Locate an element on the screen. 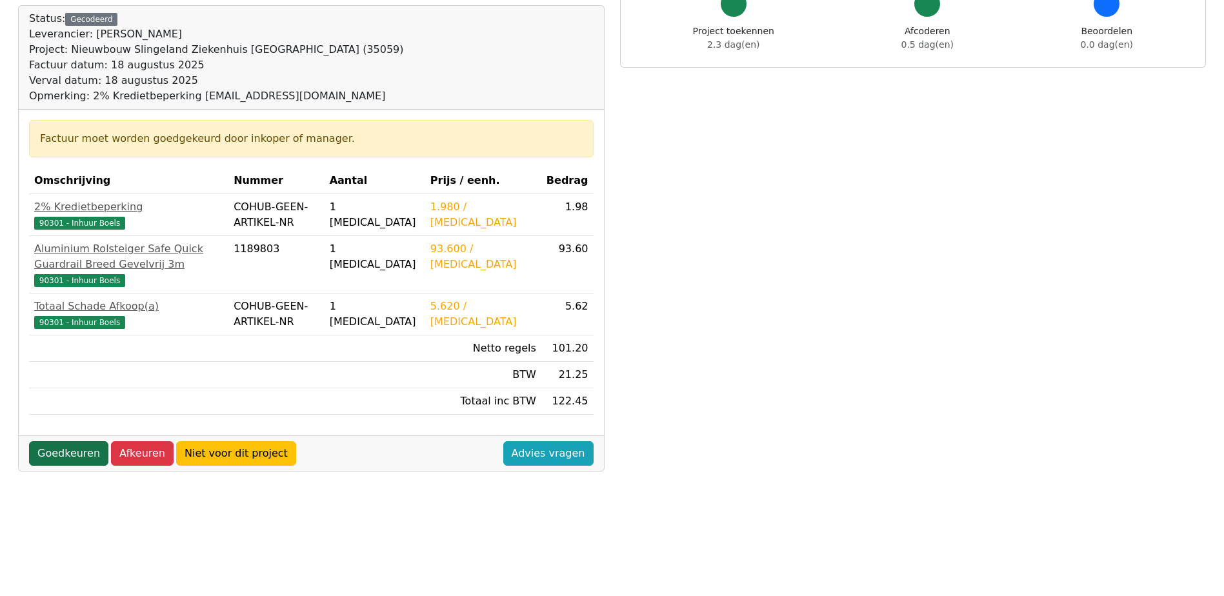 The width and height of the screenshot is (1224, 596). div: Afcoderen is located at coordinates (927, 38).